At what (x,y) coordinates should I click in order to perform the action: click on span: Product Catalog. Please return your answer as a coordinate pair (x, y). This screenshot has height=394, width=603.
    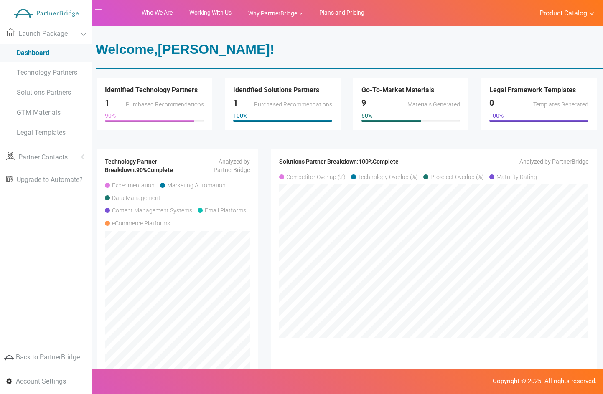
    Looking at the image, I should click on (563, 13).